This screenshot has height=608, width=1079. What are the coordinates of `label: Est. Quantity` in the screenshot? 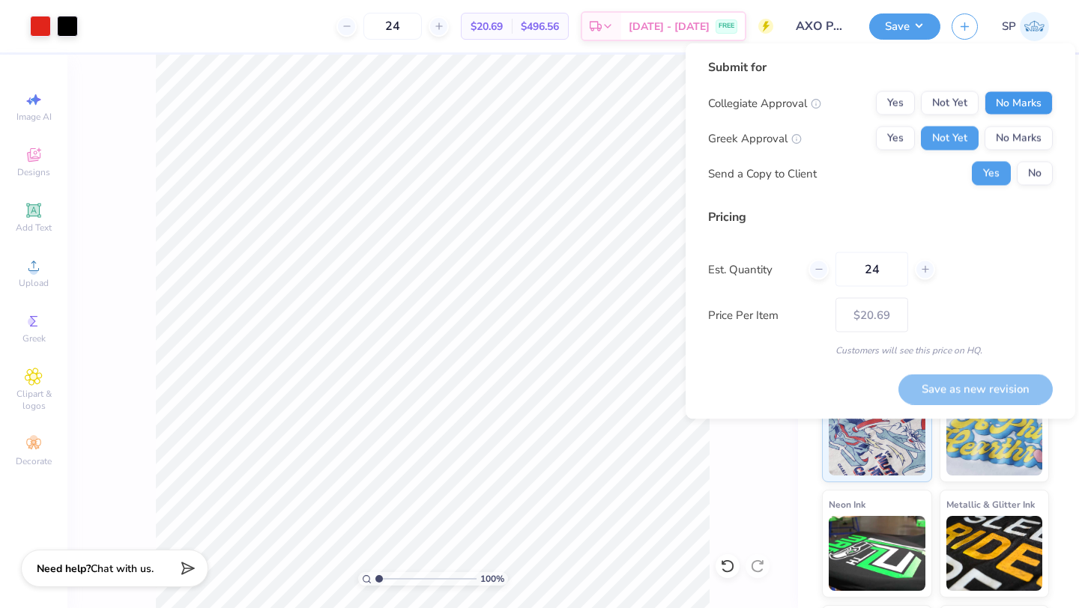 It's located at (752, 269).